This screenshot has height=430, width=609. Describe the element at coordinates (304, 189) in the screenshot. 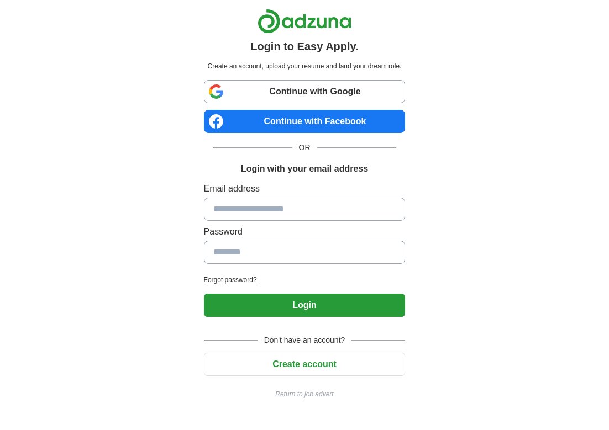

I see `label: Email address` at that location.